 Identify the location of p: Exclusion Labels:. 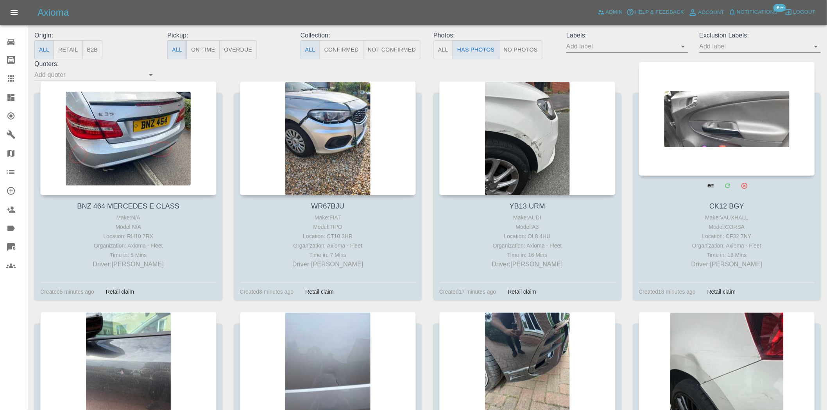
(760, 36).